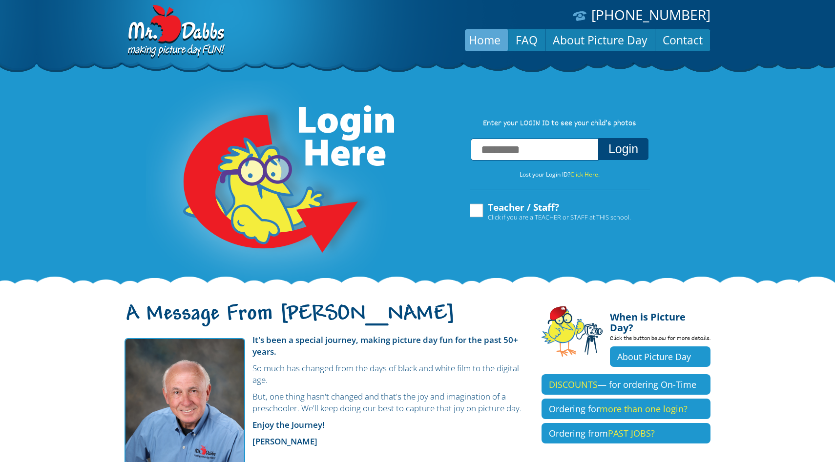  What do you see at coordinates (643, 409) in the screenshot?
I see `span: more than one login?` at bounding box center [643, 409].